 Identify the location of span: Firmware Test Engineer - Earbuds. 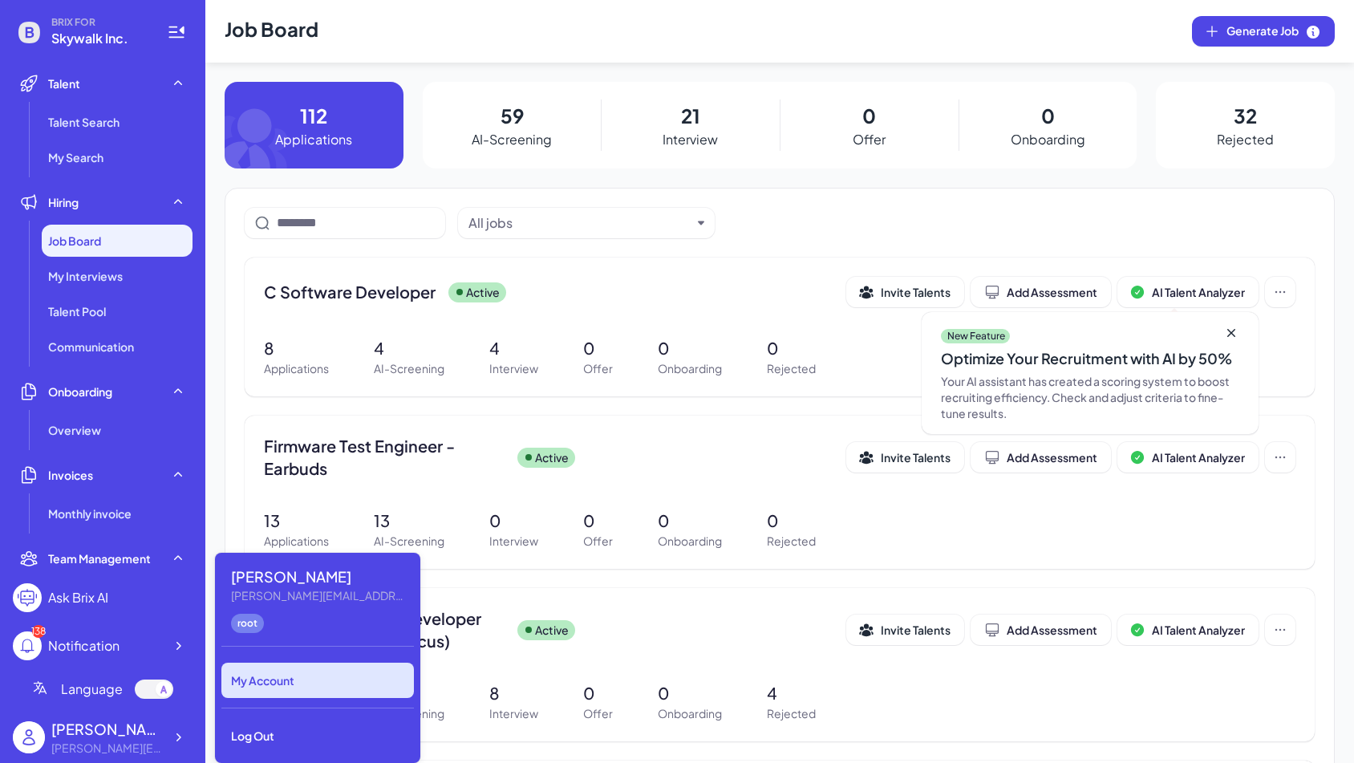
(384, 457).